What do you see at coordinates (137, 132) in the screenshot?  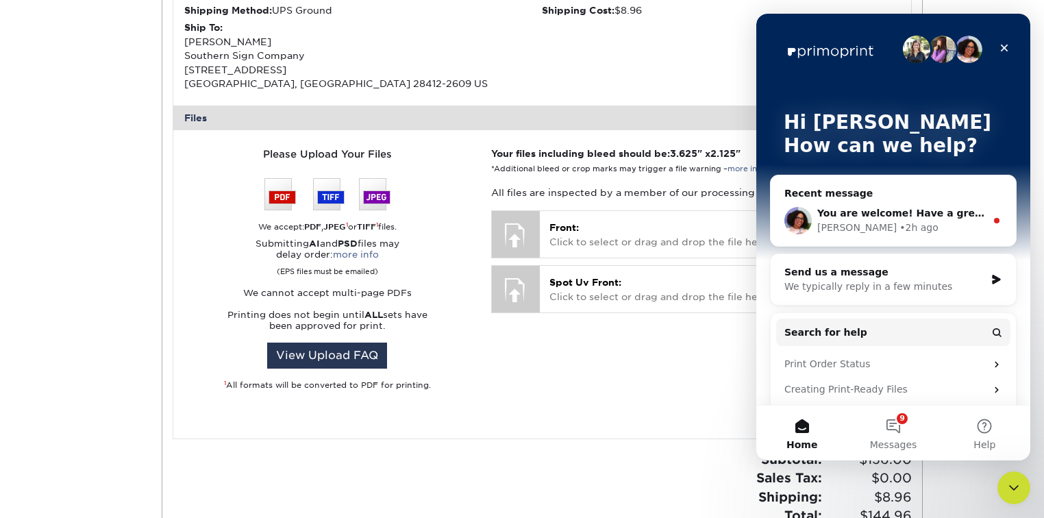 I see `p: How can we help?` at bounding box center [137, 132].